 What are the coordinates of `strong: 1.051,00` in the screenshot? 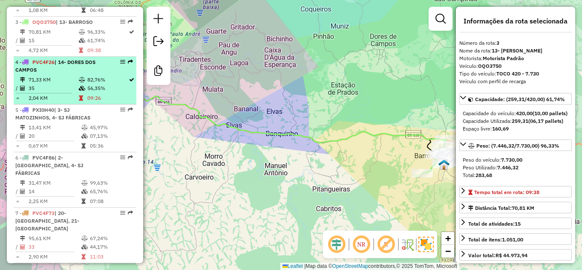 It's located at (513, 239).